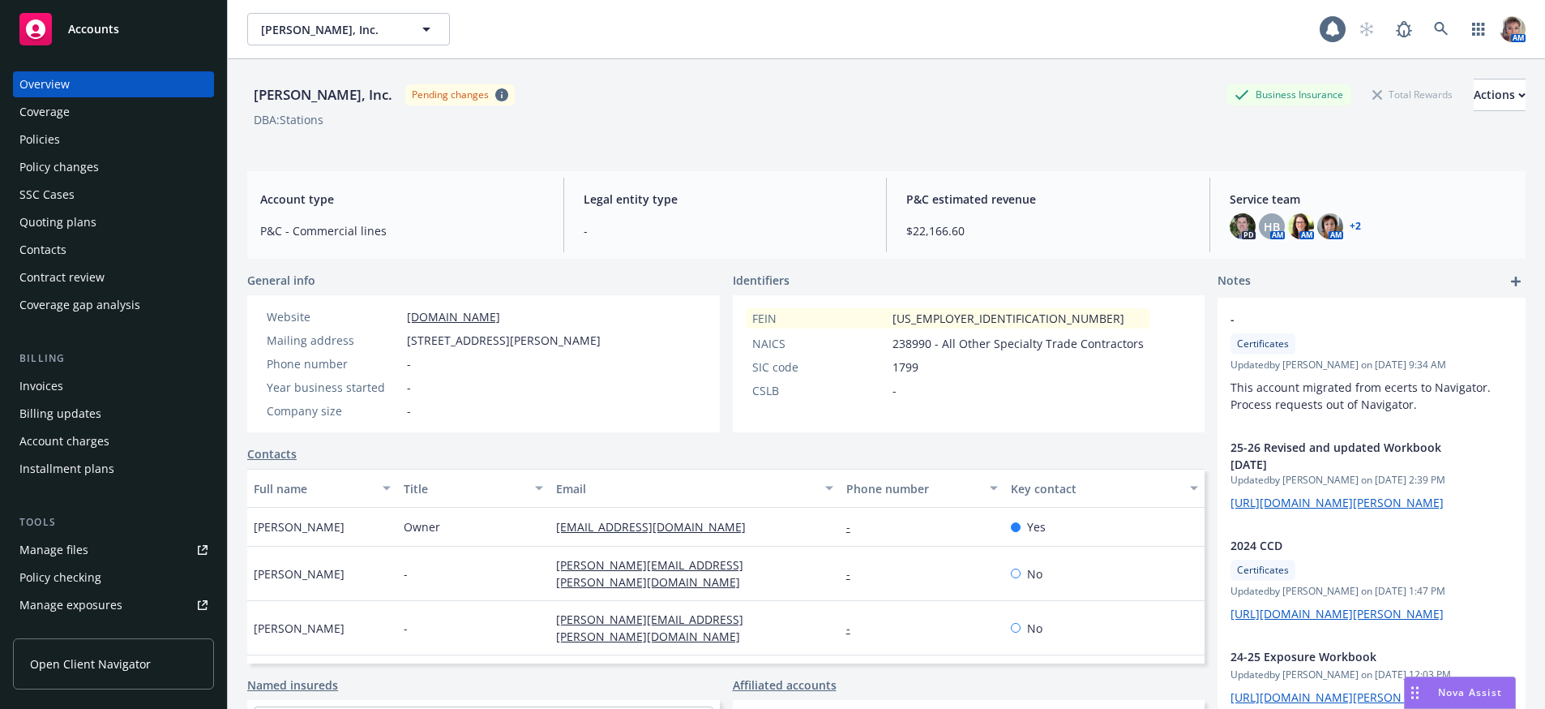 This screenshot has height=709, width=1545. Describe the element at coordinates (58, 222) in the screenshot. I see `div: Quoting plans` at that location.